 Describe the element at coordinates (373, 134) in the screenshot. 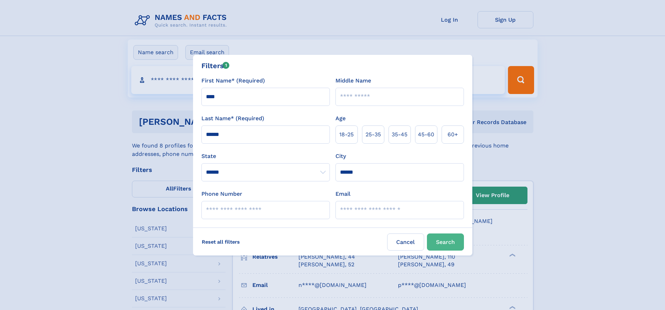

I see `span: 25‑35` at that location.